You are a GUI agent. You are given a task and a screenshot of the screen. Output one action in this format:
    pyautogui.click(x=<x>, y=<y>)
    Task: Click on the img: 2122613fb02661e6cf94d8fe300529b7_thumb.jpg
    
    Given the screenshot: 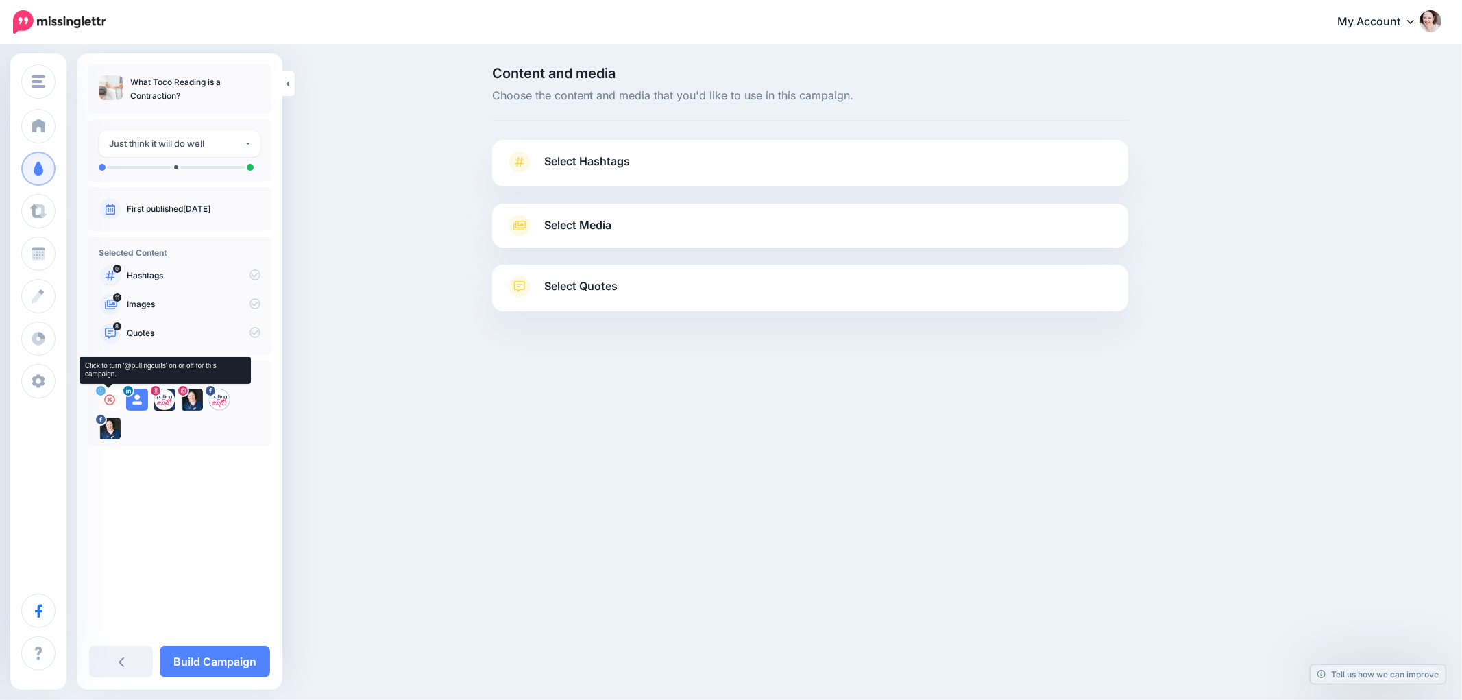 What is the action you would take?
    pyautogui.click(x=111, y=88)
    